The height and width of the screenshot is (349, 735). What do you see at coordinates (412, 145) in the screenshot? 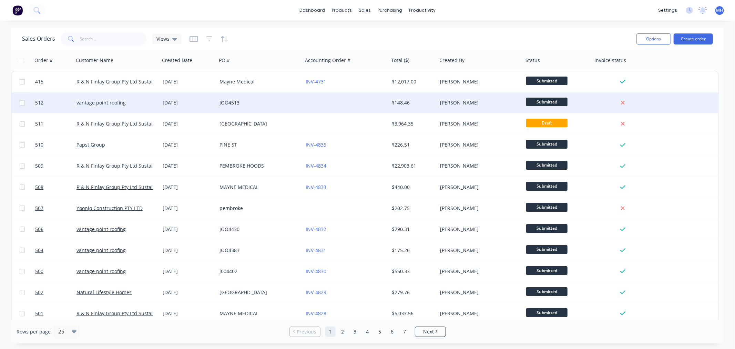
I see `div: $226.51` at bounding box center [412, 145].